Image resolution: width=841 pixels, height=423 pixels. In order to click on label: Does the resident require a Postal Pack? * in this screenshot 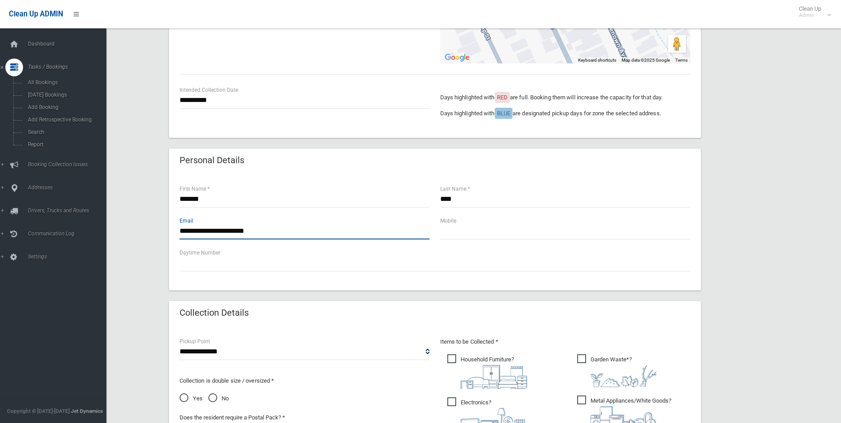, I will do `click(232, 418)`.